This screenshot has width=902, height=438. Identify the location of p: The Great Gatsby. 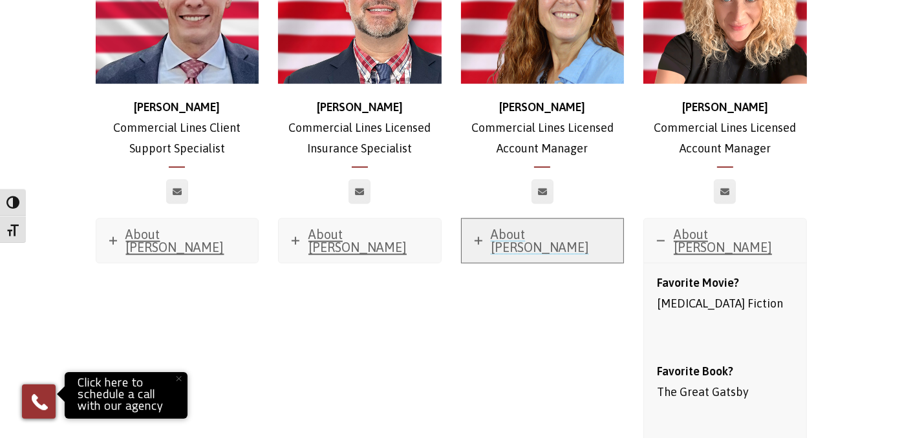
(725, 382).